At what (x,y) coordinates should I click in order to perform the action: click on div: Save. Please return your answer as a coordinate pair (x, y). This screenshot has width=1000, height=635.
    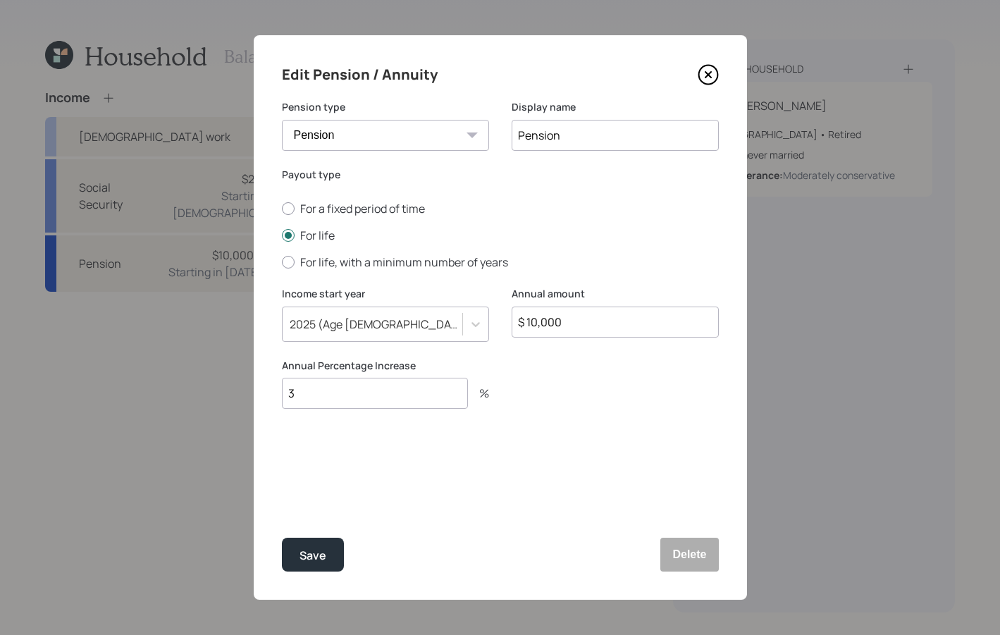
    Looking at the image, I should click on (313, 555).